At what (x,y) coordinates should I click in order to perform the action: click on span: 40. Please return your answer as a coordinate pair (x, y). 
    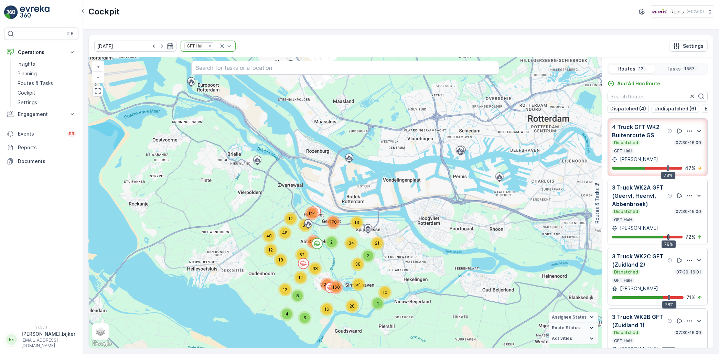
    Looking at the image, I should click on (269, 236).